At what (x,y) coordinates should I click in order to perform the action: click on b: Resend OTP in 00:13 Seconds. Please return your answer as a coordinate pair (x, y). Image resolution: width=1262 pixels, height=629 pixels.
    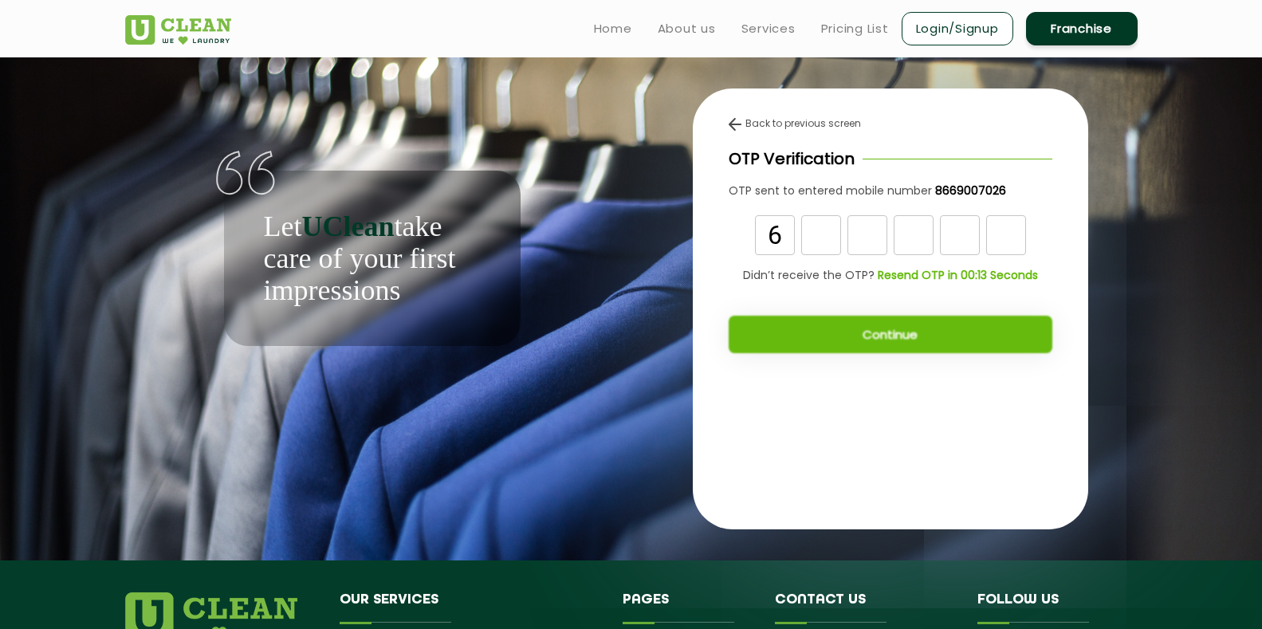
    Looking at the image, I should click on (957, 275).